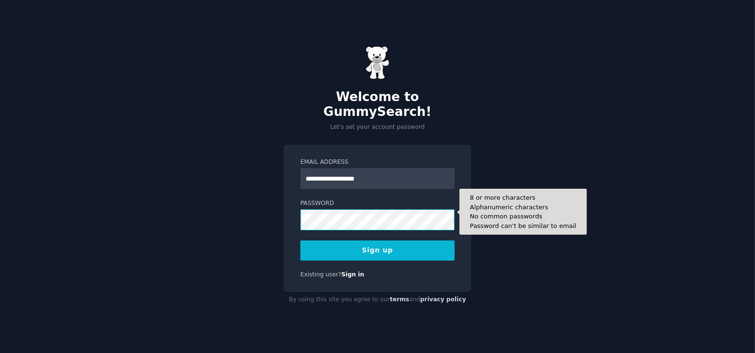 The image size is (755, 353). What do you see at coordinates (377, 127) in the screenshot?
I see `p: Let's set your account password` at bounding box center [377, 127].